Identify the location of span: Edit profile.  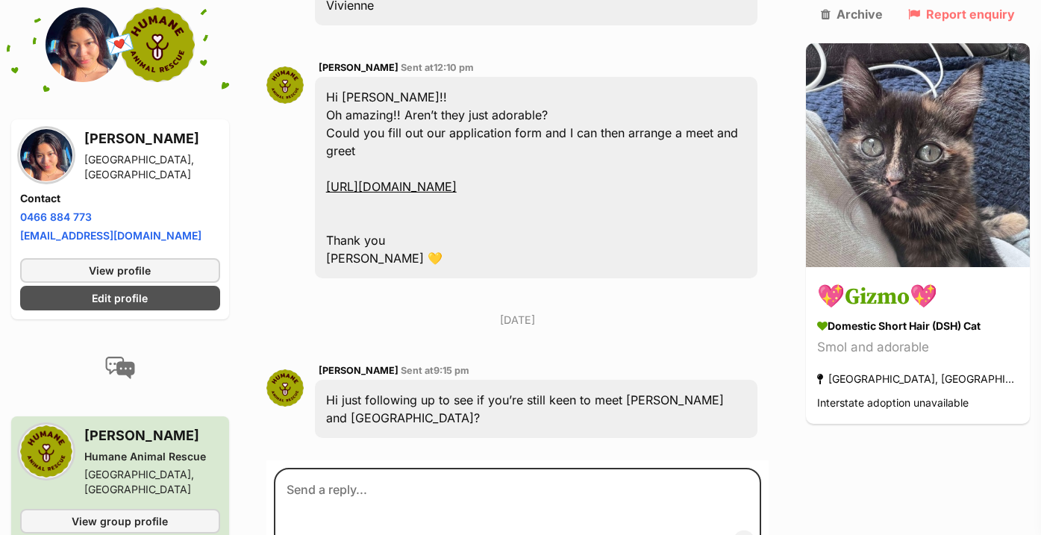
(119, 298).